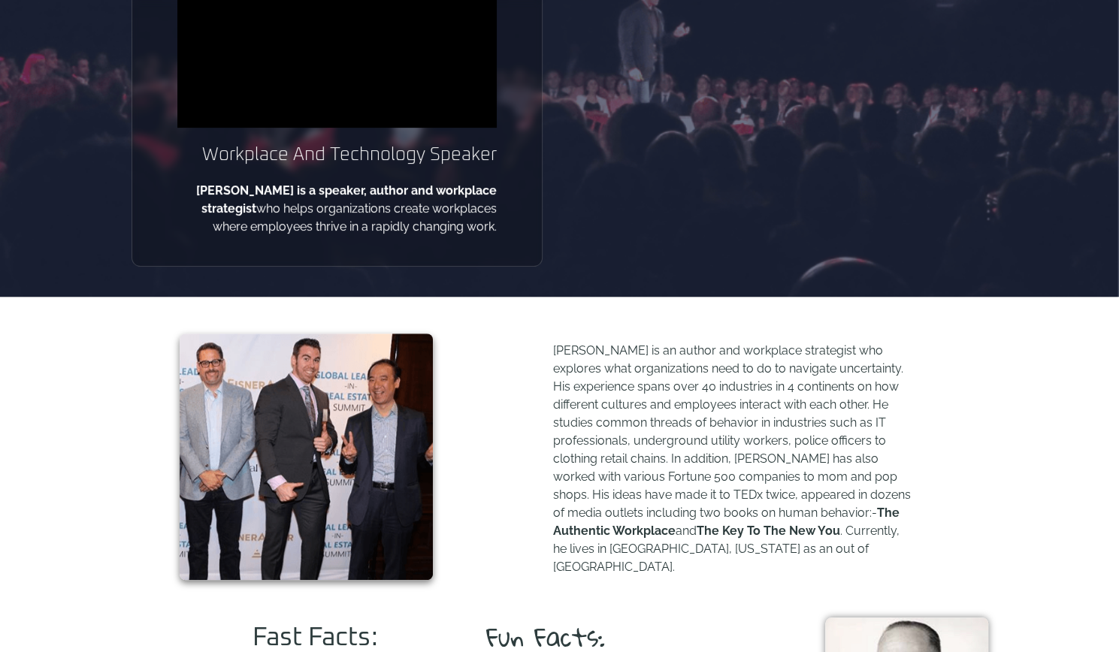 The height and width of the screenshot is (652, 1119). Describe the element at coordinates (354, 638) in the screenshot. I see `h2: Fast Facts:` at that location.